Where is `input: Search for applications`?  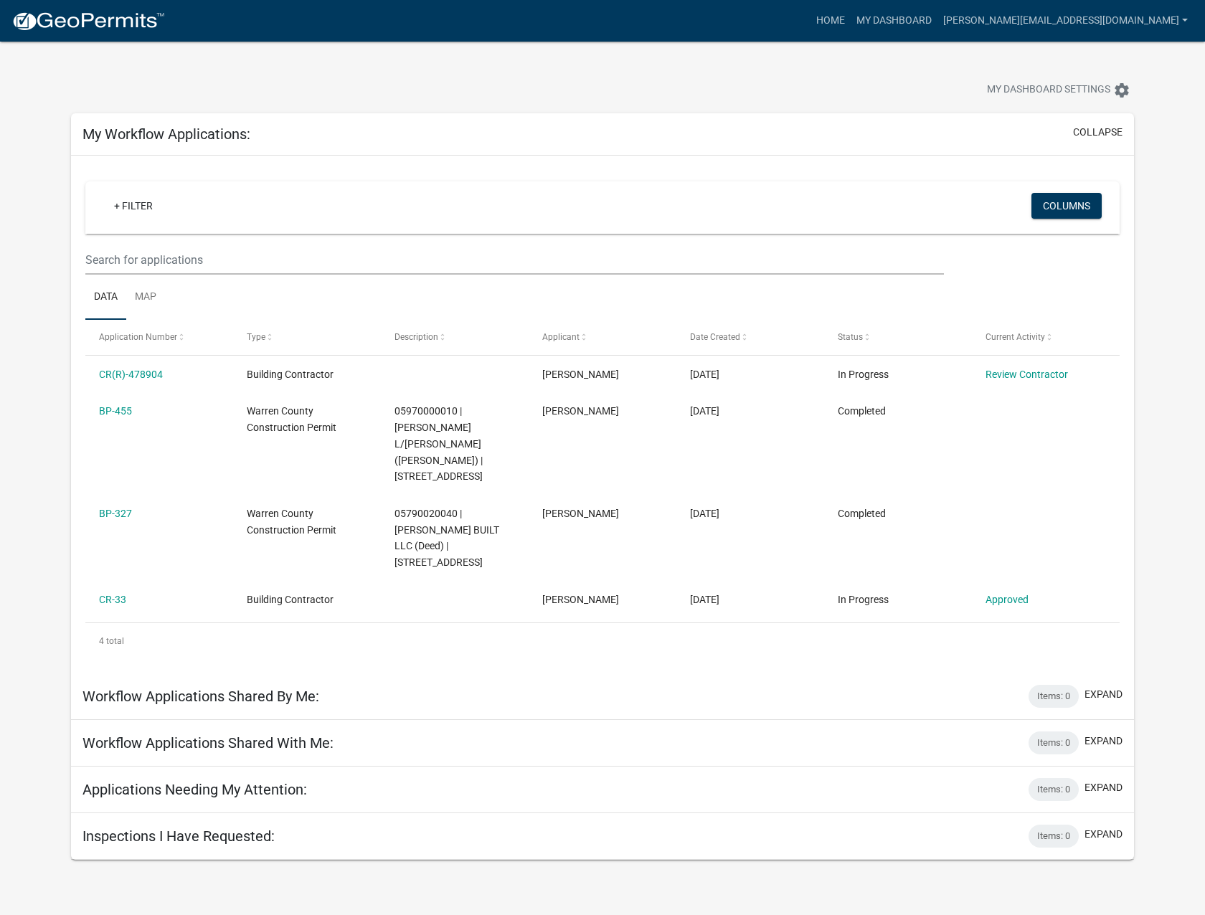 input: Search for applications is located at coordinates (514, 260).